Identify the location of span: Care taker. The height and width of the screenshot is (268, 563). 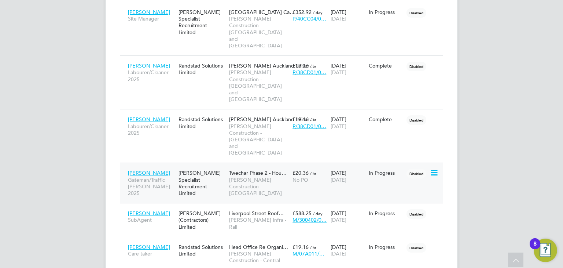
(151, 253).